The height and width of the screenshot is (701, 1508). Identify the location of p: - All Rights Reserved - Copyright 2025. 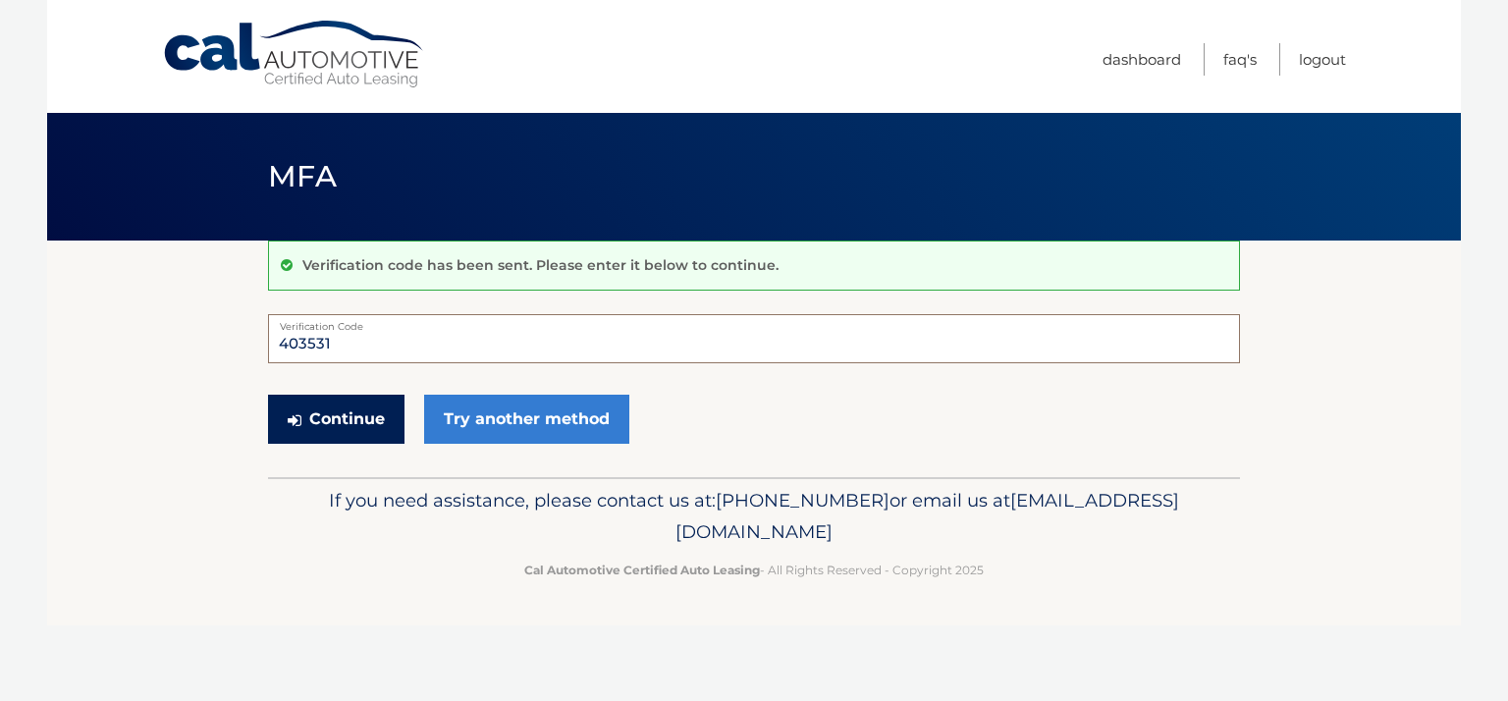
(754, 569).